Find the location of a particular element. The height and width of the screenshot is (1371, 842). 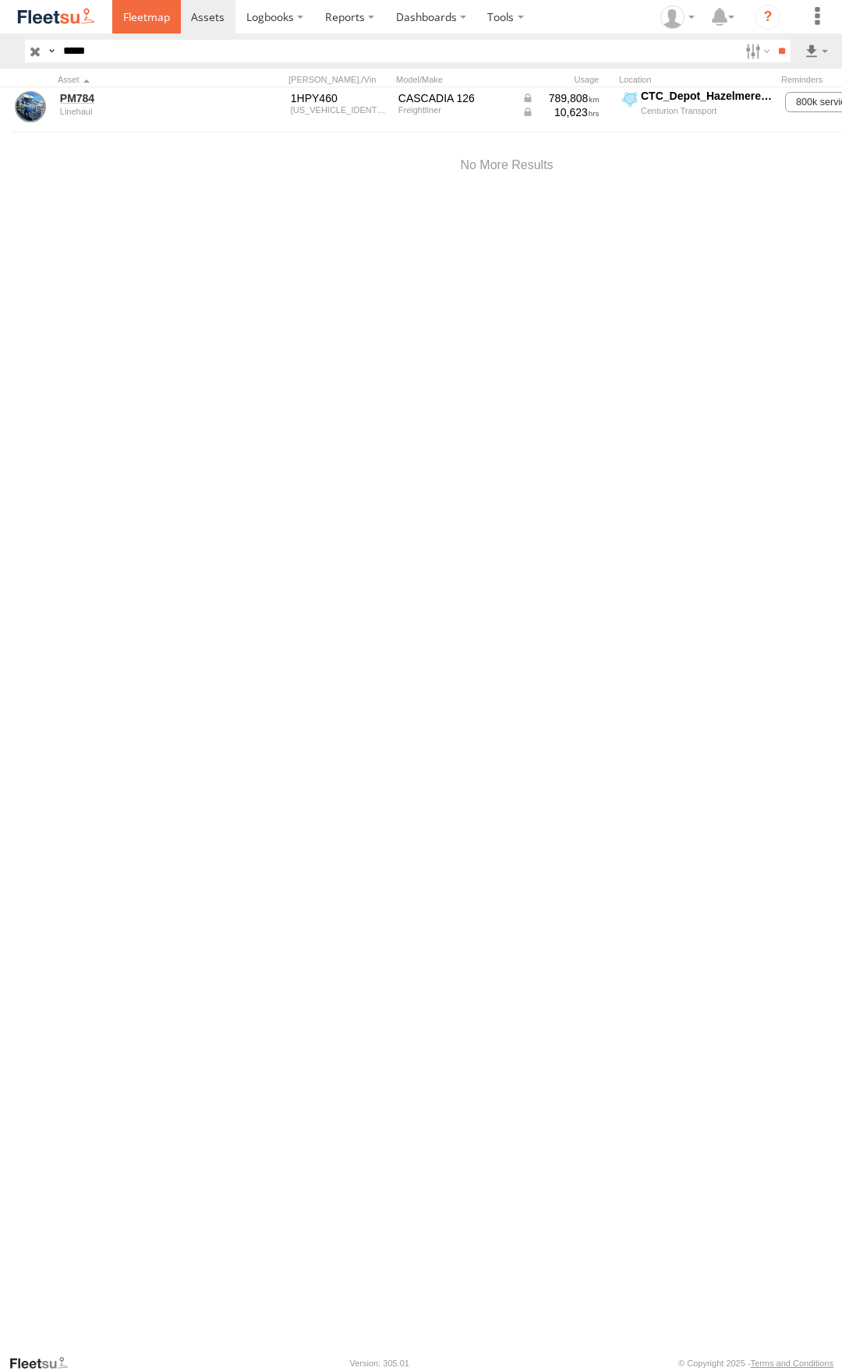

div: Usage is located at coordinates (566, 79).